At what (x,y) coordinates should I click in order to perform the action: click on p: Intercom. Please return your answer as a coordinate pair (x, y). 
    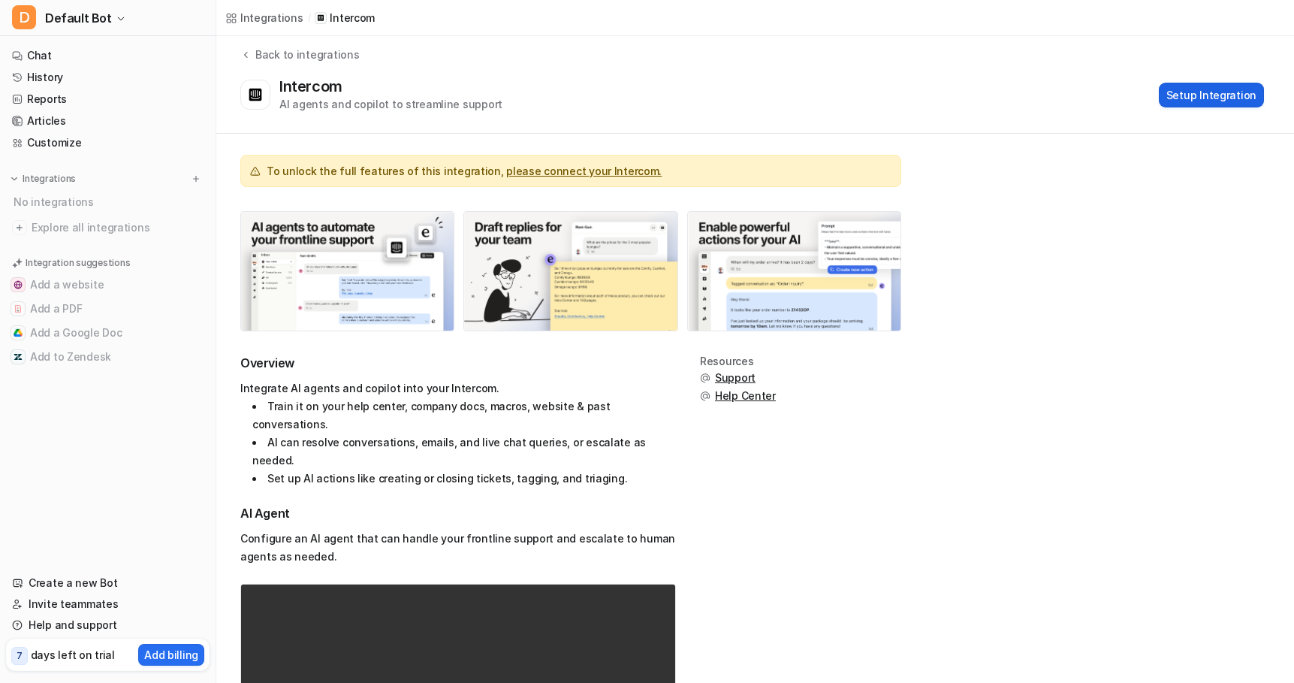
    Looking at the image, I should click on (352, 18).